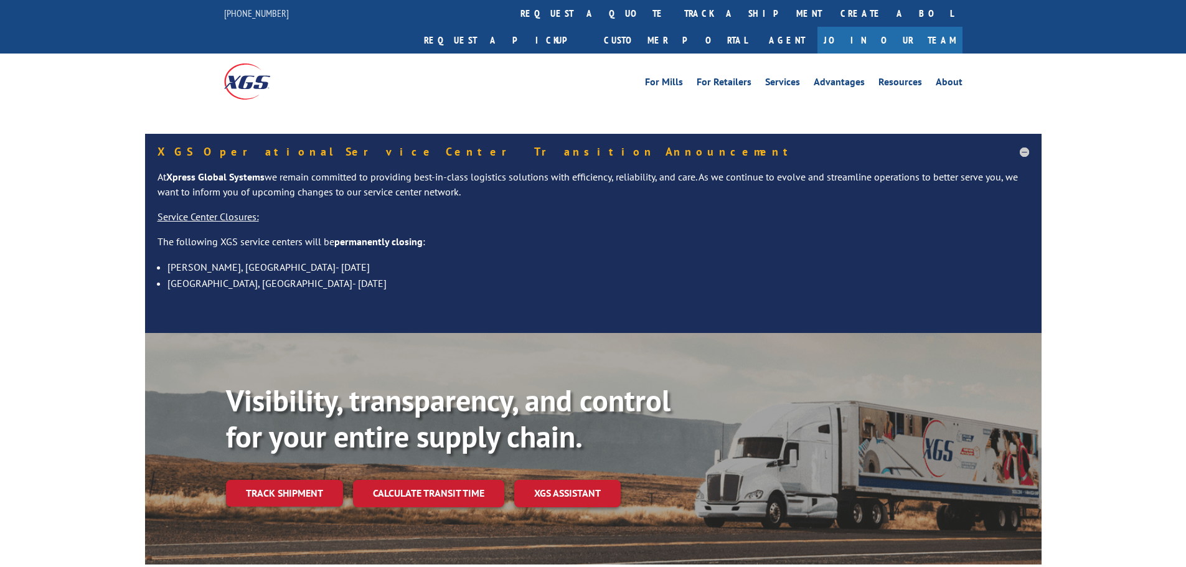 The image size is (1186, 567). Describe the element at coordinates (594, 190) in the screenshot. I see `p: At we remain committed to providing best-in-class logistics solutions with efficiency, reliabilit...` at that location.